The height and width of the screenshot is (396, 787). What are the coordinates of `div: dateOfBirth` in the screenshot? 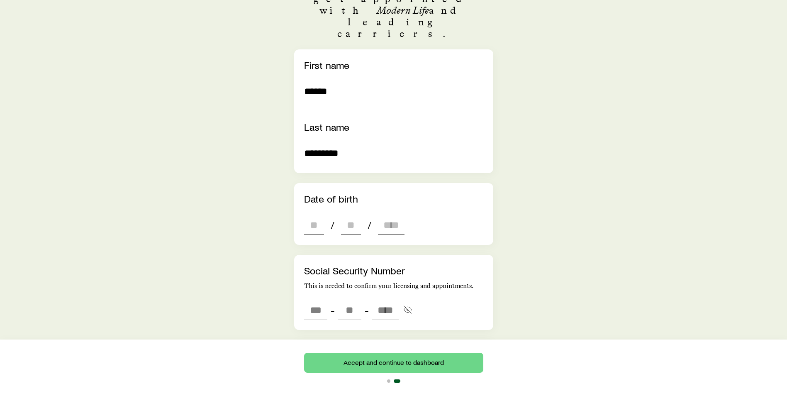 It's located at (354, 225).